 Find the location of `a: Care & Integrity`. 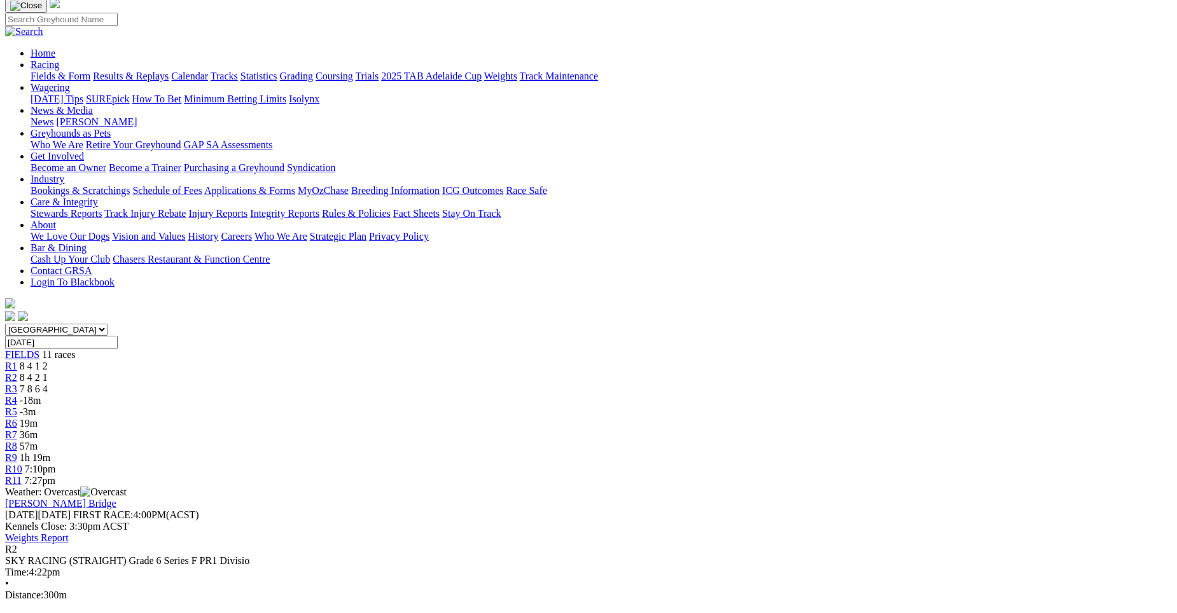

a: Care & Integrity is located at coordinates (64, 202).